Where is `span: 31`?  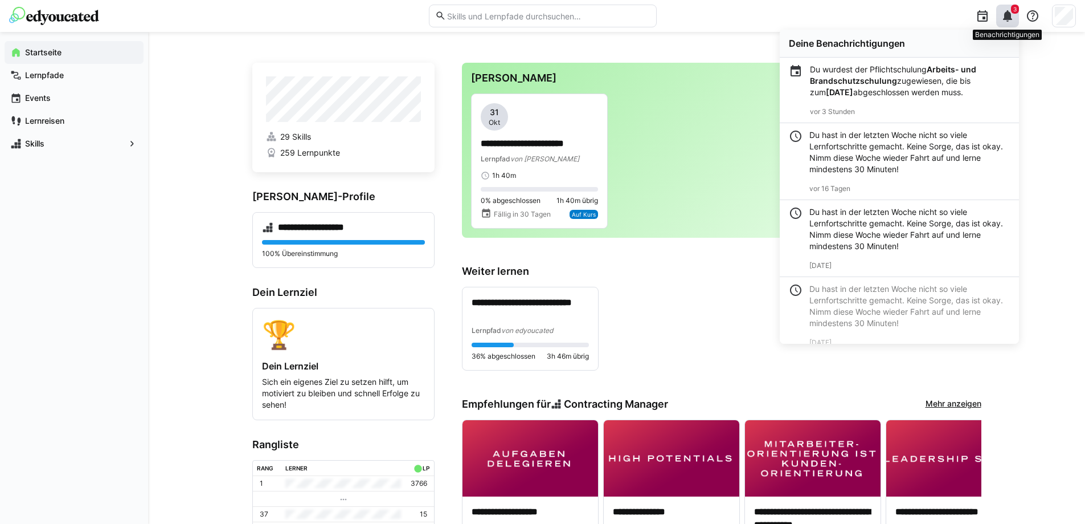 span: 31 is located at coordinates (495, 112).